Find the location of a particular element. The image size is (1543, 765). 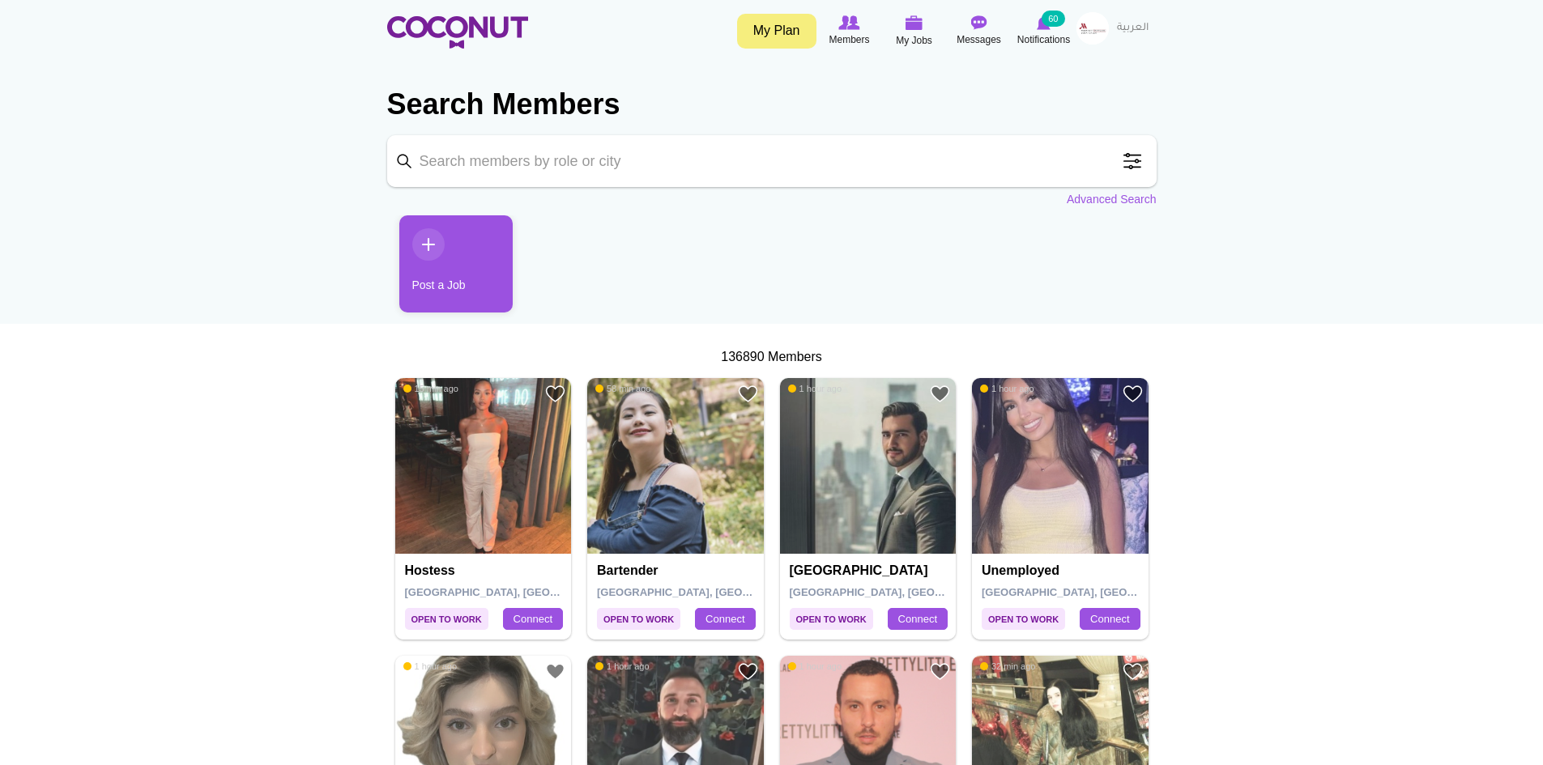

span: 58 min ago is located at coordinates (623, 389).